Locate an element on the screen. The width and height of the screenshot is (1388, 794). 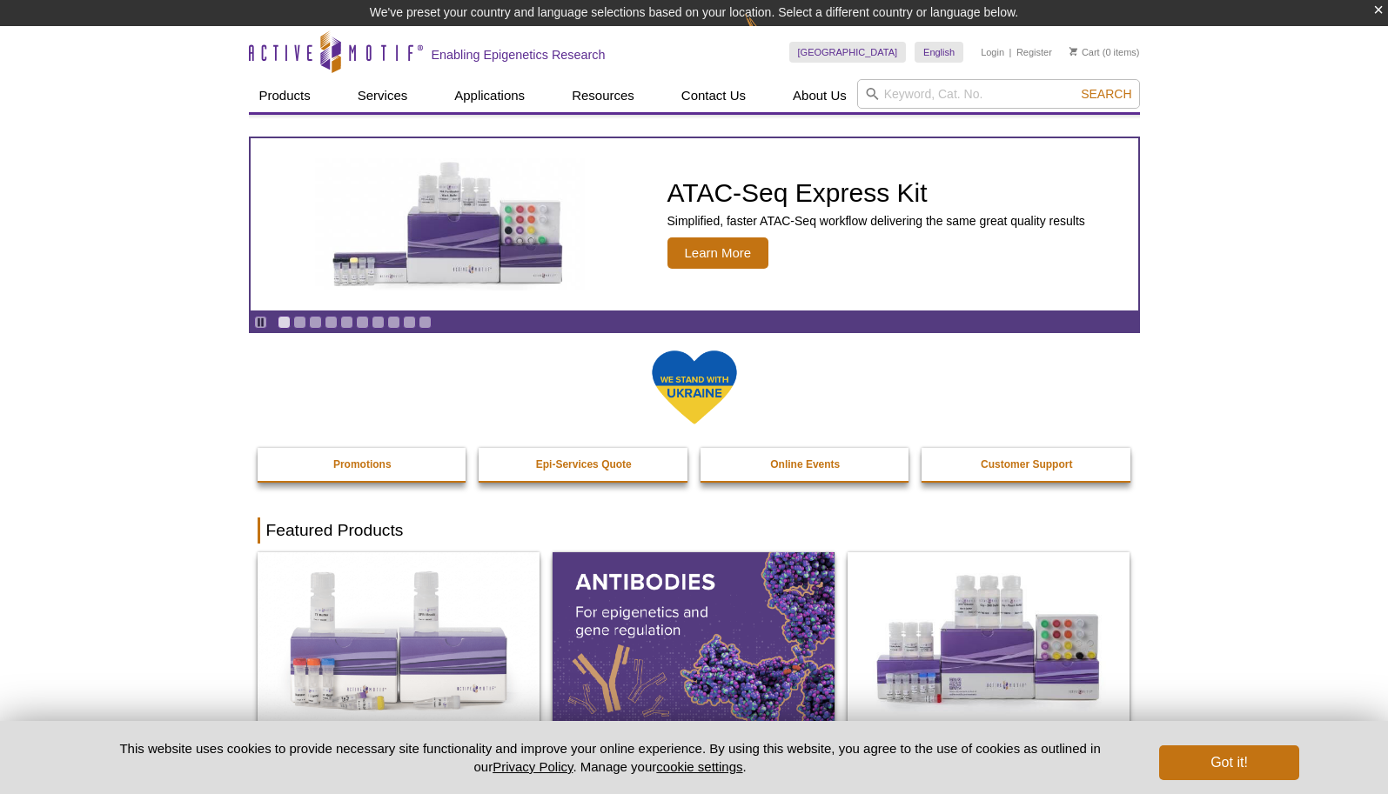
a: Go to slide 7 is located at coordinates (378, 322).